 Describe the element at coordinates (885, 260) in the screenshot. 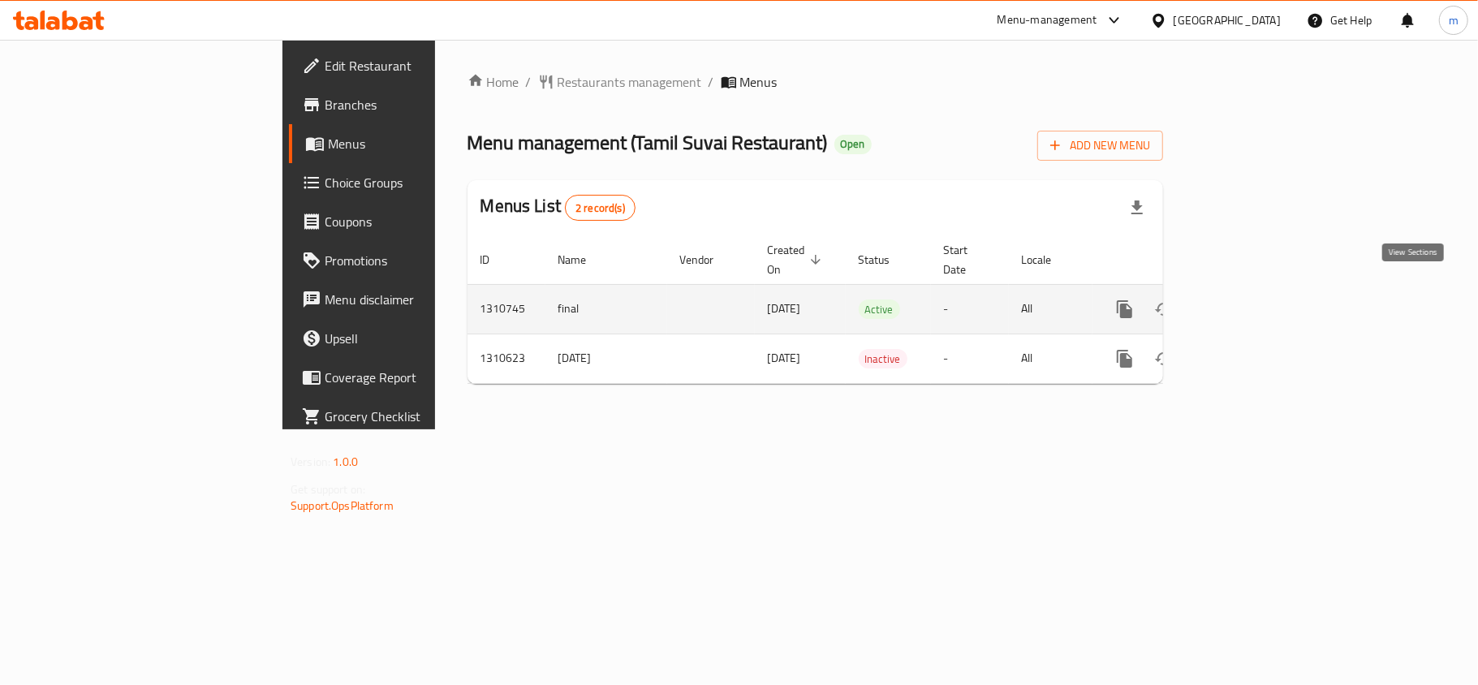

I see `span: Status` at that location.